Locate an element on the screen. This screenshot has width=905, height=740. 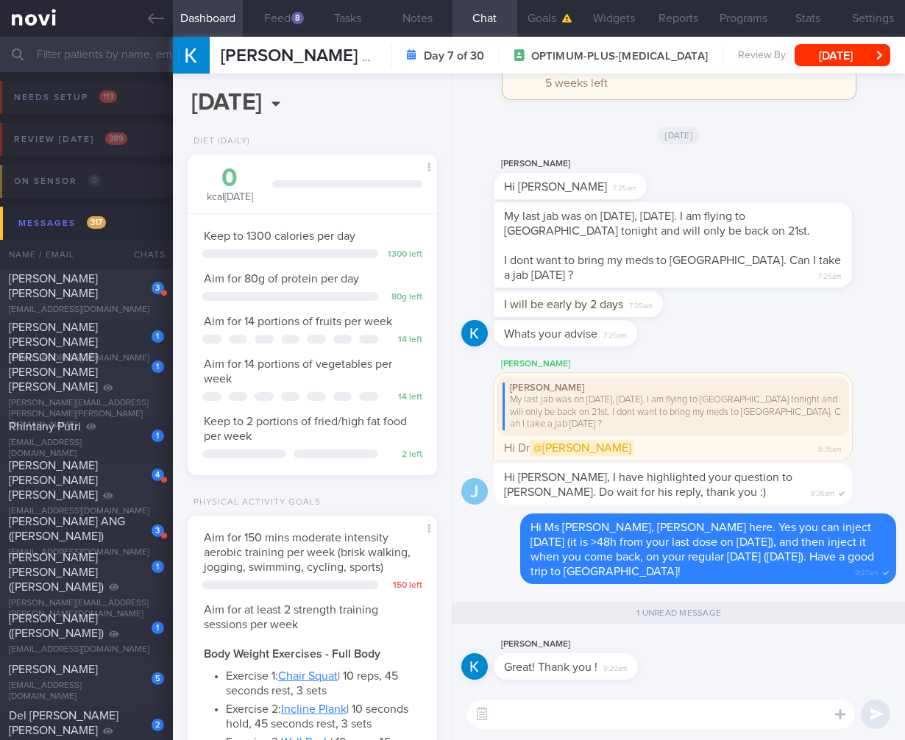
span: I will be early by 2 days is located at coordinates (564, 305).